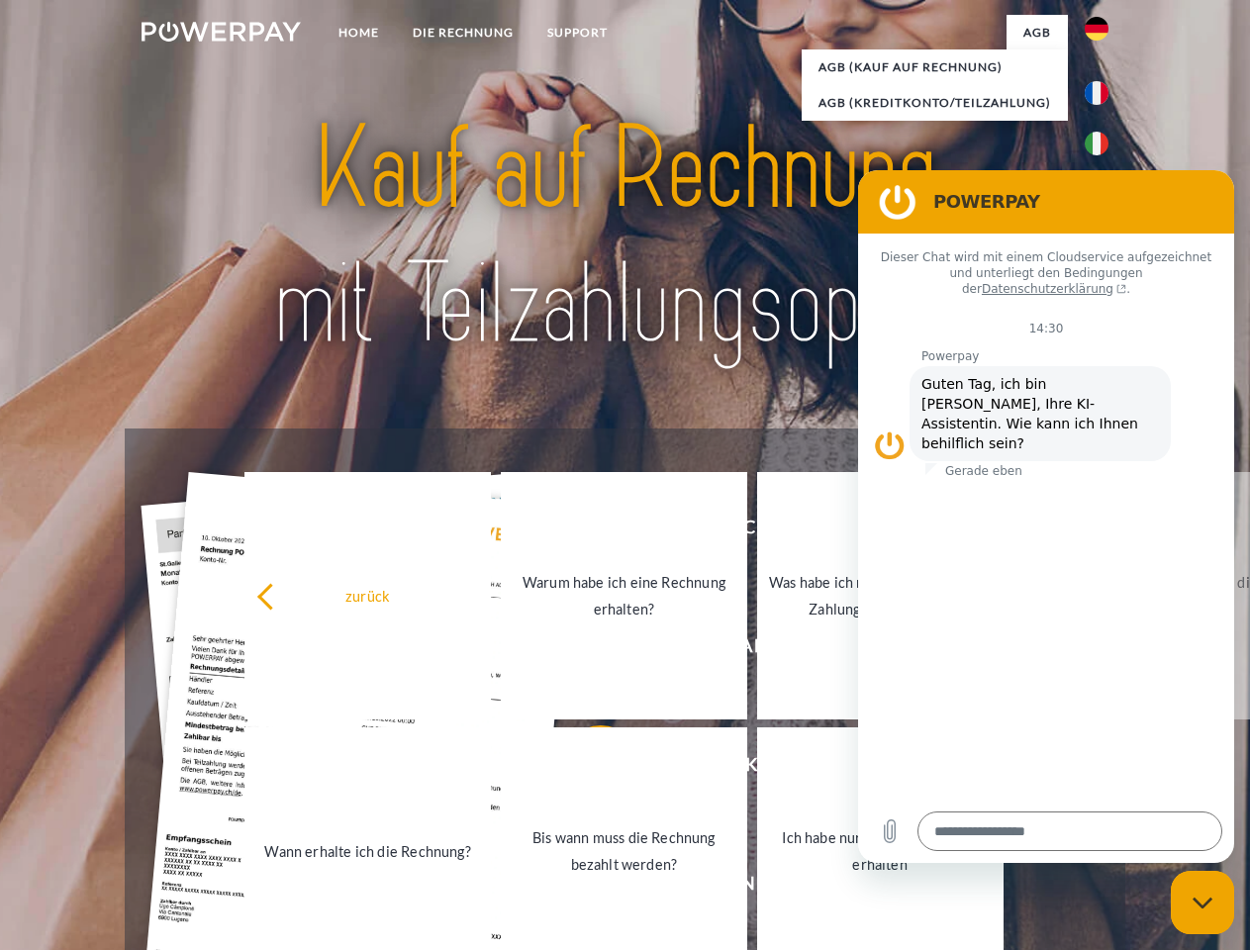 This screenshot has height=950, width=1250. I want to click on div: Was habe ich noch offen, ist meine Zahlung eingegangen?, so click(880, 596).